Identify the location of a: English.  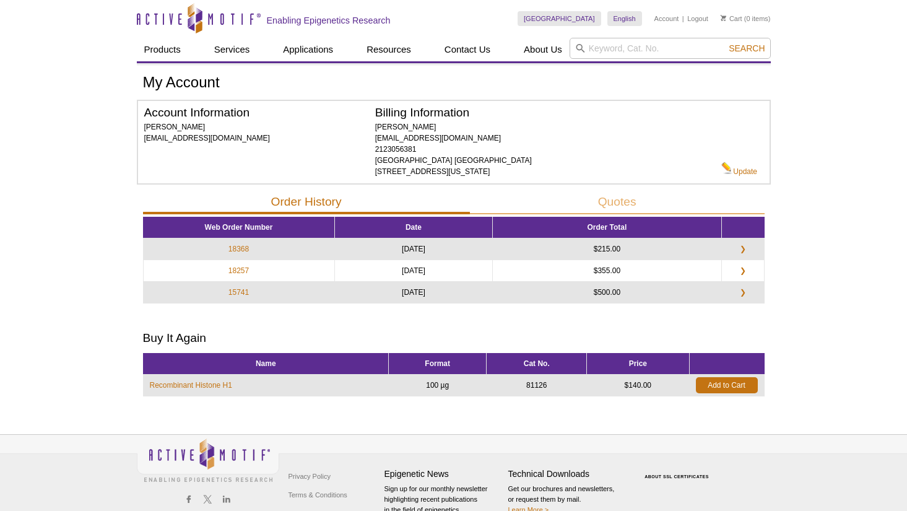
(625, 19).